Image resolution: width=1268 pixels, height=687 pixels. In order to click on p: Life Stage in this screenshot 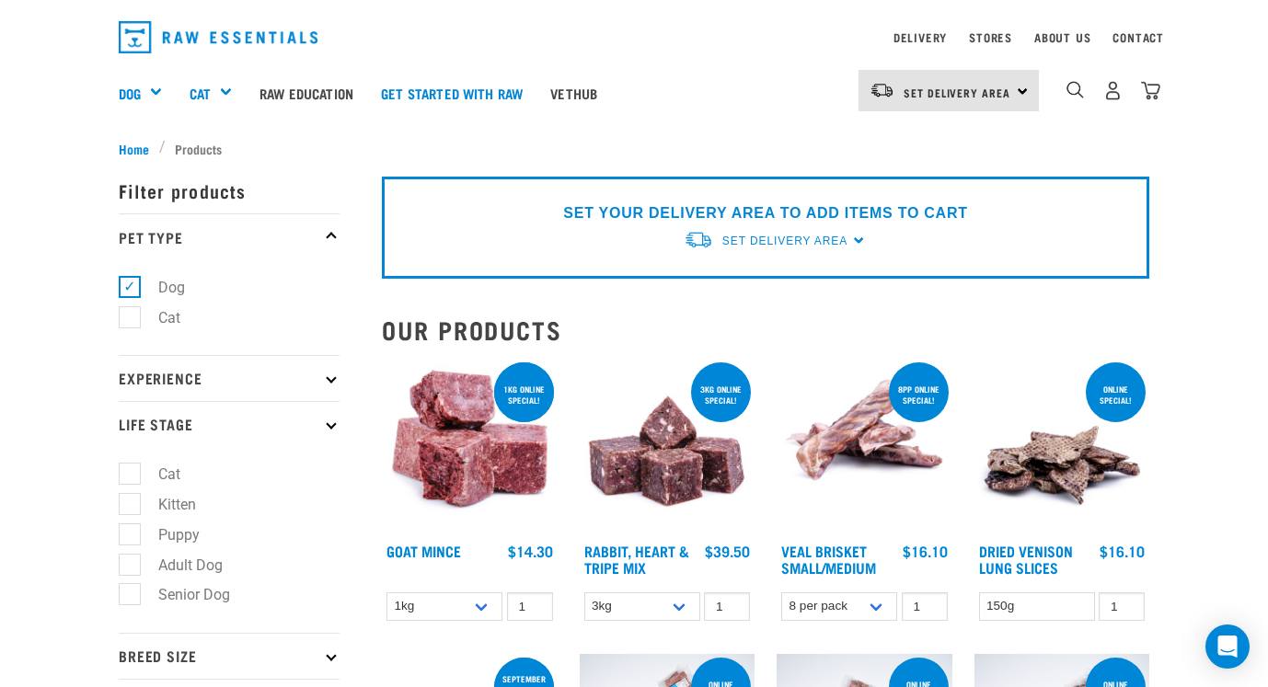, I will do `click(229, 424)`.